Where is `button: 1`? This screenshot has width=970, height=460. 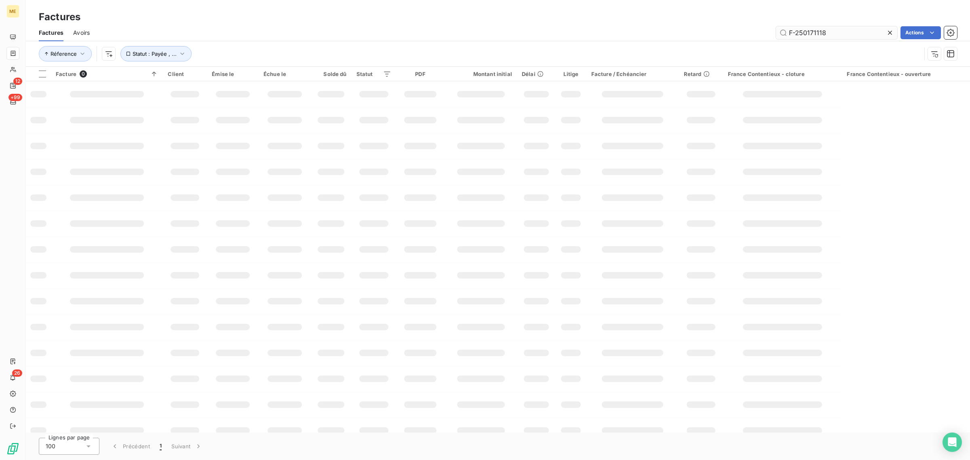 button: 1 is located at coordinates (161, 446).